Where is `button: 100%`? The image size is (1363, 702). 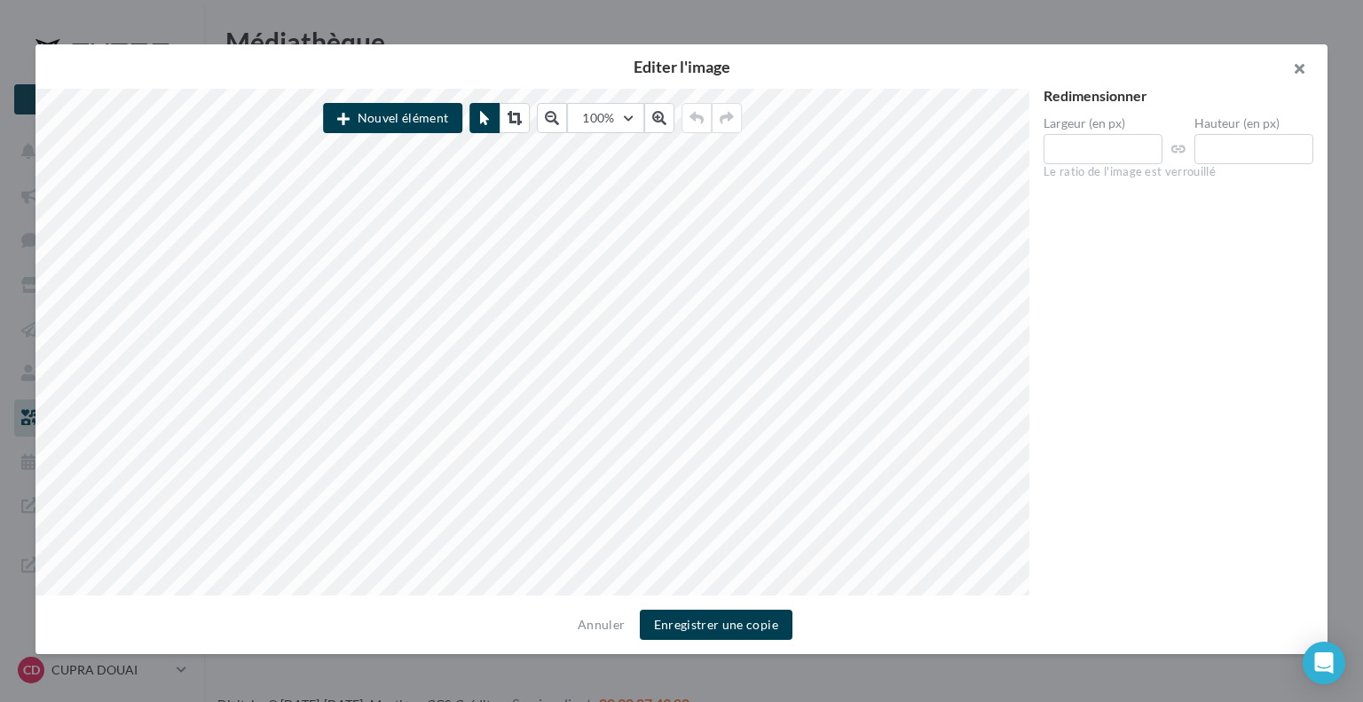 button: 100% is located at coordinates (605, 118).